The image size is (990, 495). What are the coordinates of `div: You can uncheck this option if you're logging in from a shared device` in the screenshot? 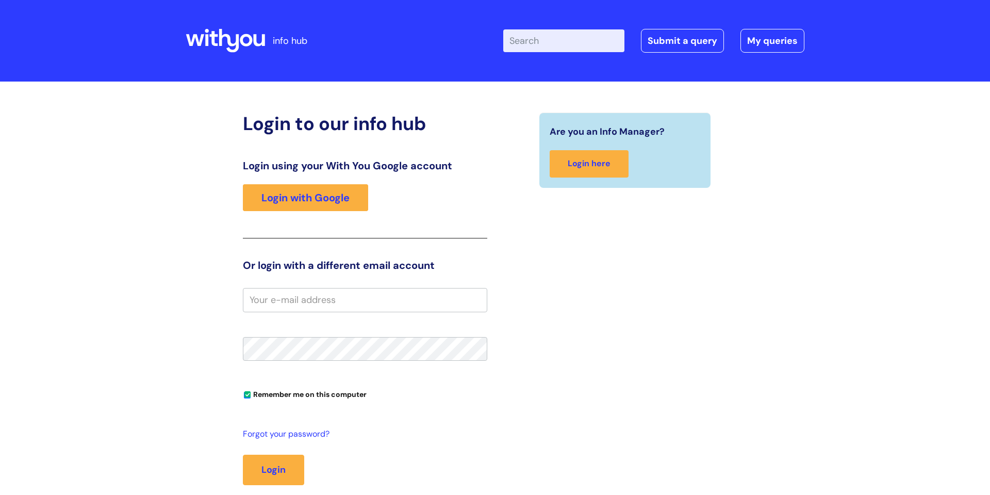 It's located at (365, 394).